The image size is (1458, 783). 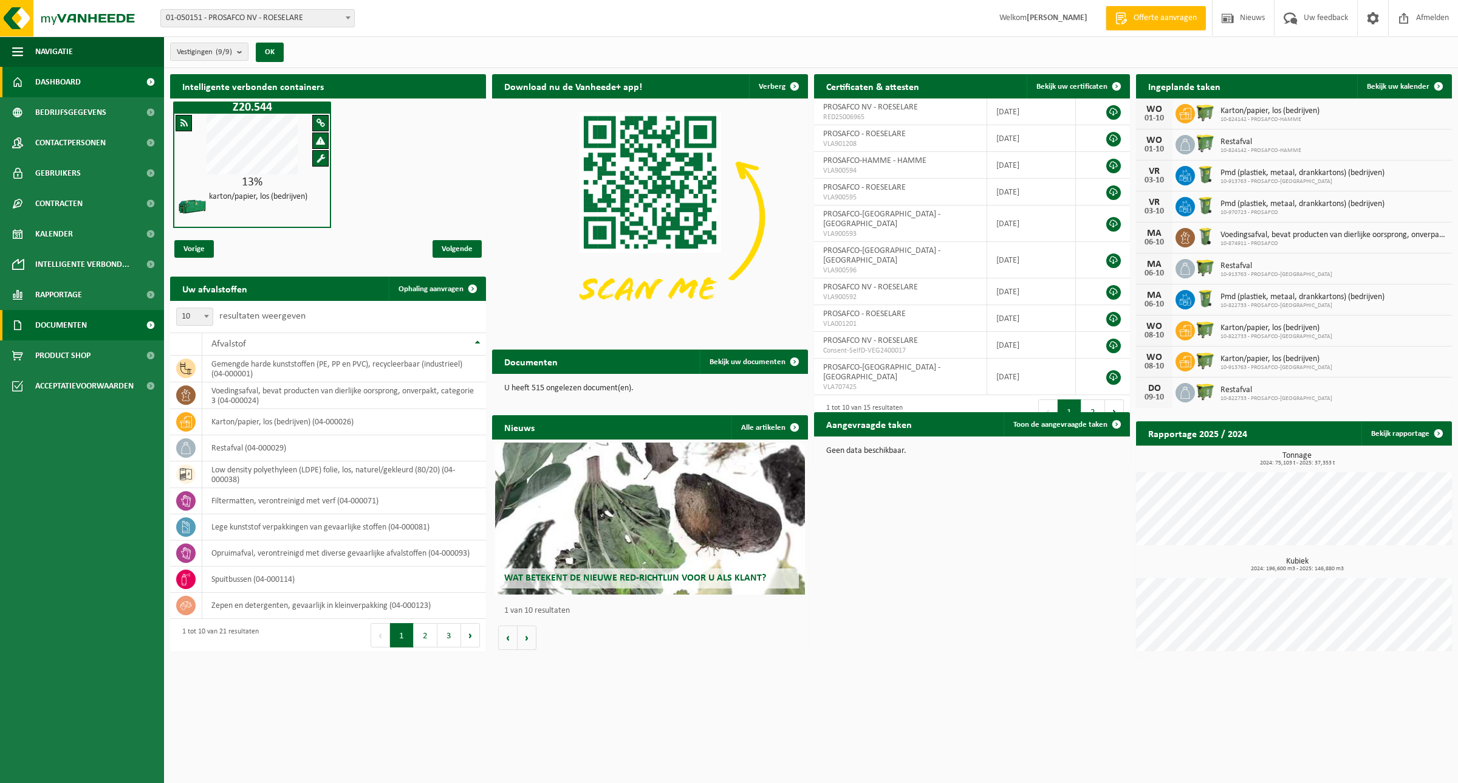 What do you see at coordinates (1303, 213) in the screenshot?
I see `span: 10-970723 - PROSAFCO` at bounding box center [1303, 213].